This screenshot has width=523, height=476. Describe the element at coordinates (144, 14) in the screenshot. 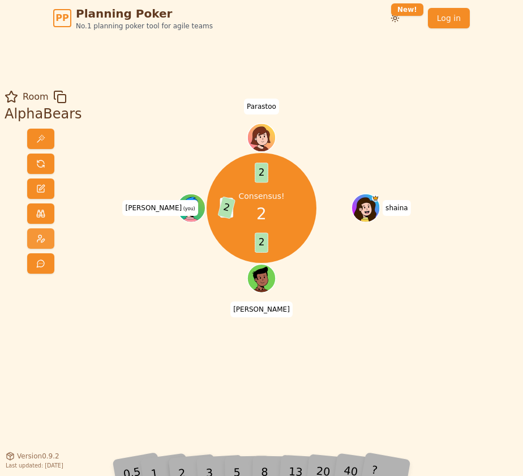

I see `span: Planning Poker` at that location.